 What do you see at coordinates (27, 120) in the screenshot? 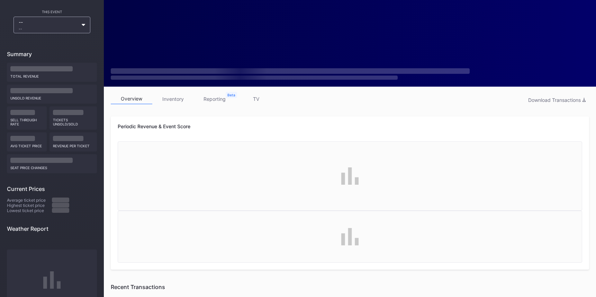
I see `div: Sell Through Rate` at bounding box center [27, 120].